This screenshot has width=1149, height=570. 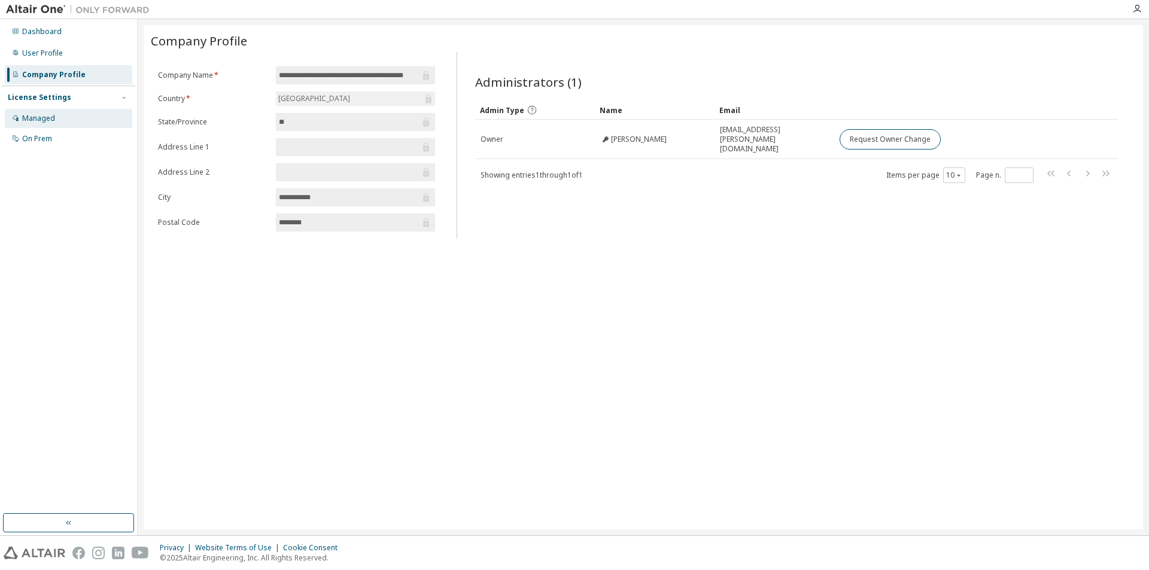 I want to click on img: linkedin.svg, so click(x=118, y=553).